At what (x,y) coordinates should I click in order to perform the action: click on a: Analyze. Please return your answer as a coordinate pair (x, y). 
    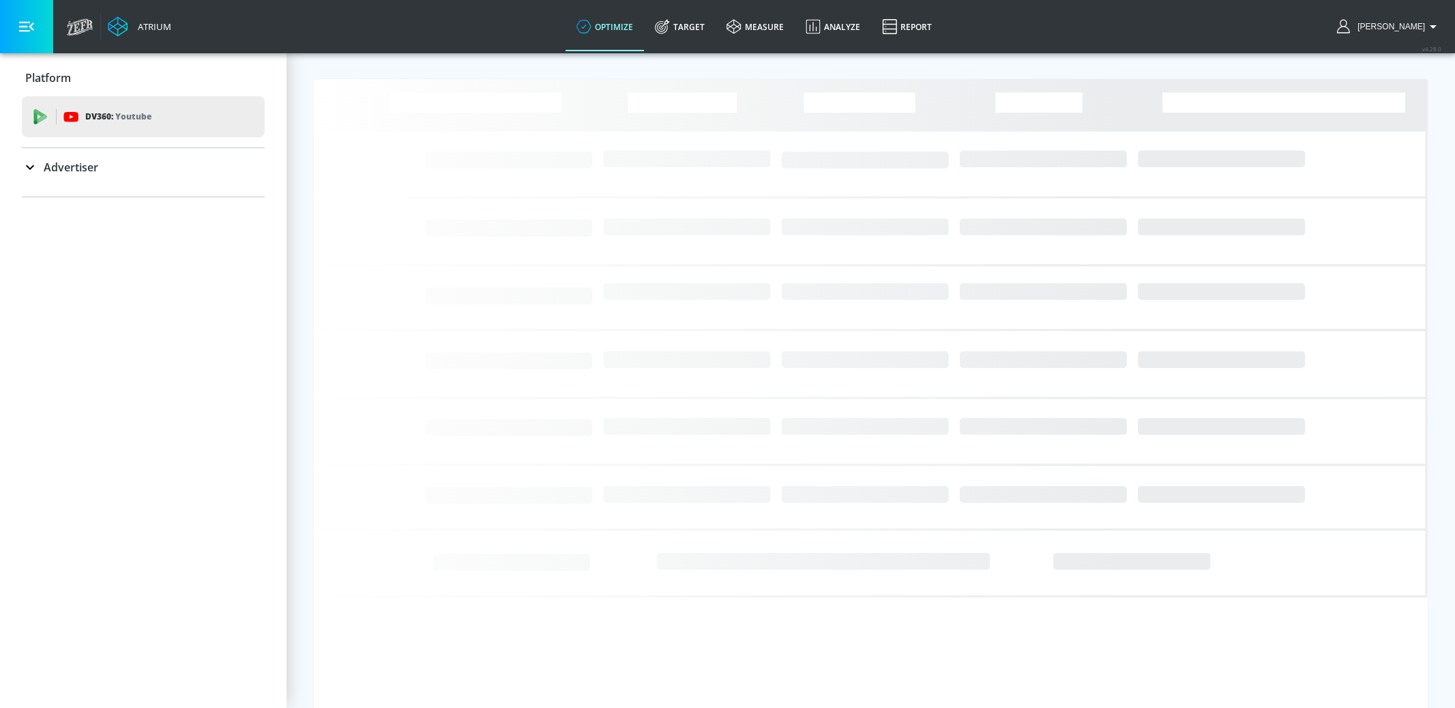
    Looking at the image, I should click on (833, 27).